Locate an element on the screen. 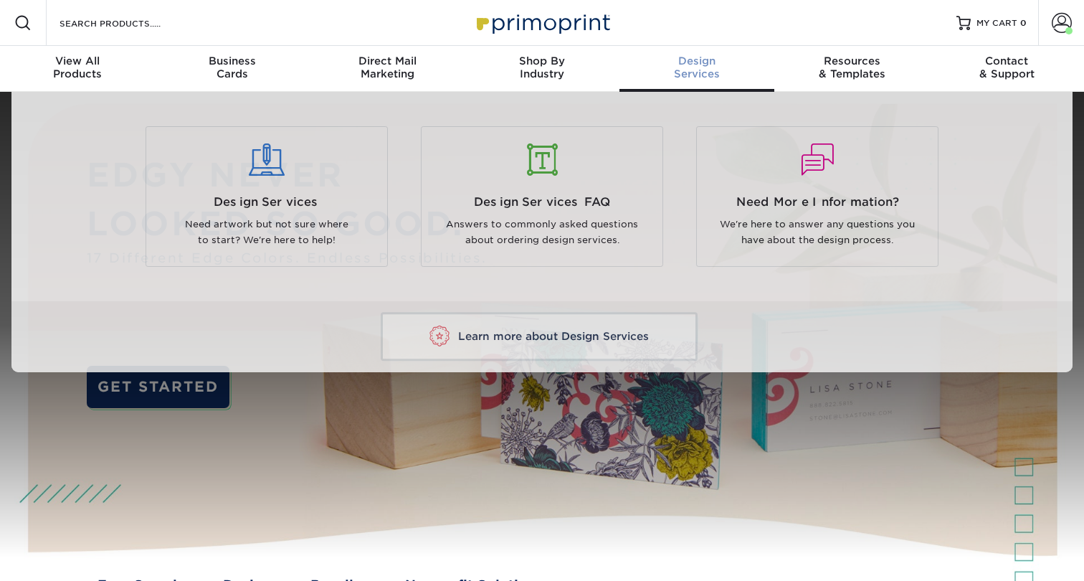  a: Design Services Need artwork but not sure where to start? We're here to help! is located at coordinates (267, 196).